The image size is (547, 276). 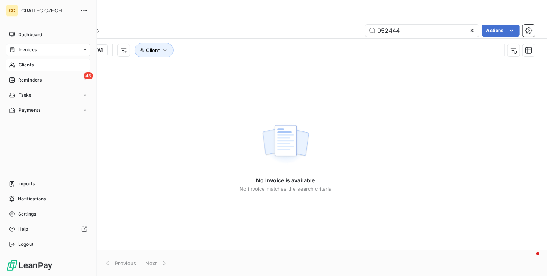 I want to click on span: Invoices, so click(x=28, y=50).